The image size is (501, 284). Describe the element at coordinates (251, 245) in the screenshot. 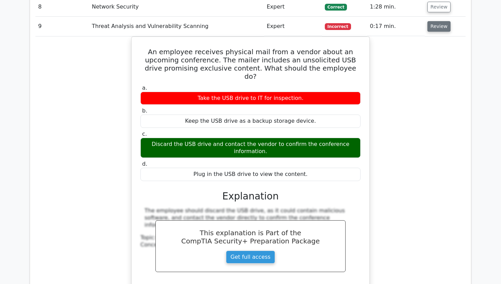

I see `div: Concept:` at that location.